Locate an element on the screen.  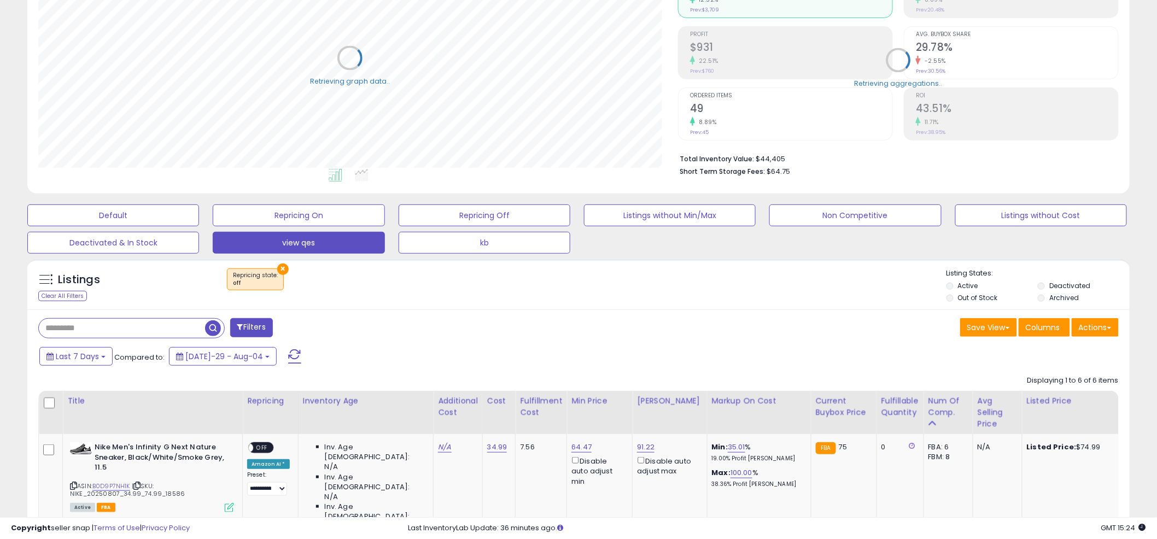
div: Retrieving graph data.. is located at coordinates (350, 81).